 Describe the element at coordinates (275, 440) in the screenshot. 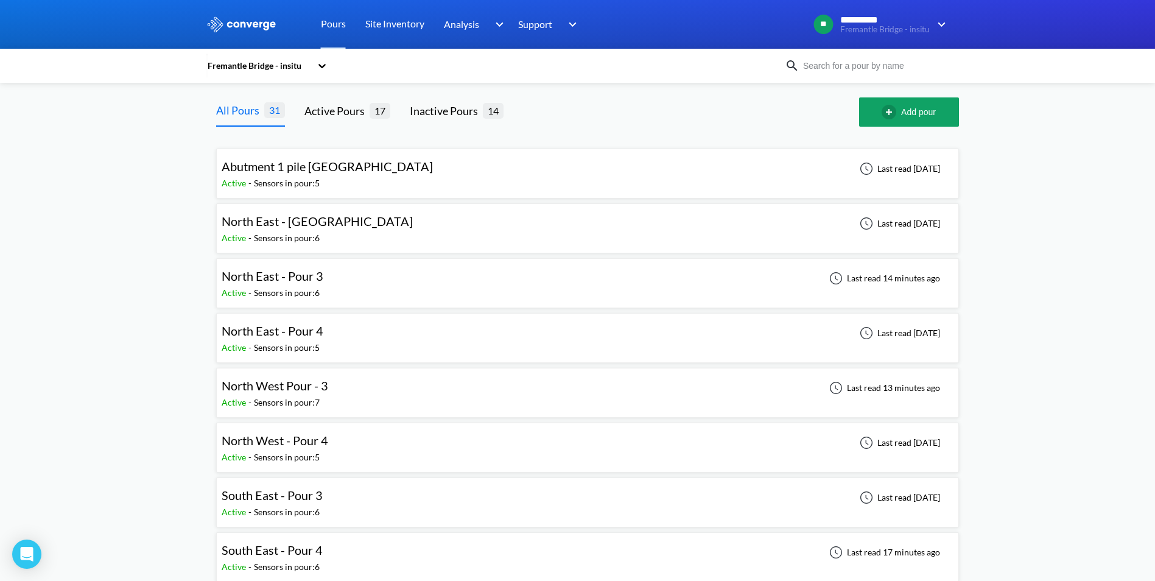

I see `span: North West - Pour 4` at that location.